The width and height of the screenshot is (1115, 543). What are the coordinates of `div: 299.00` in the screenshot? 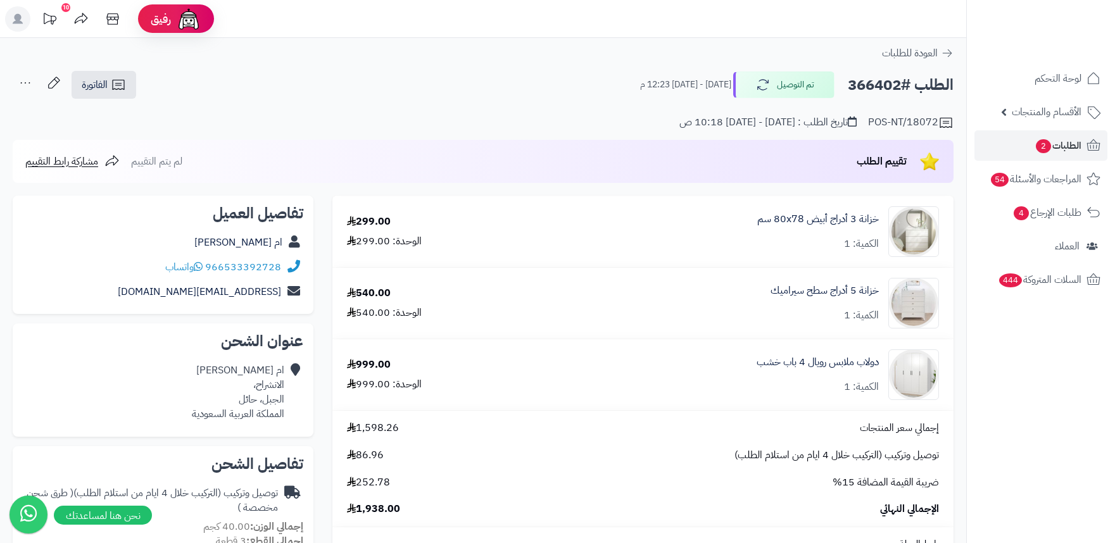 It's located at (369, 222).